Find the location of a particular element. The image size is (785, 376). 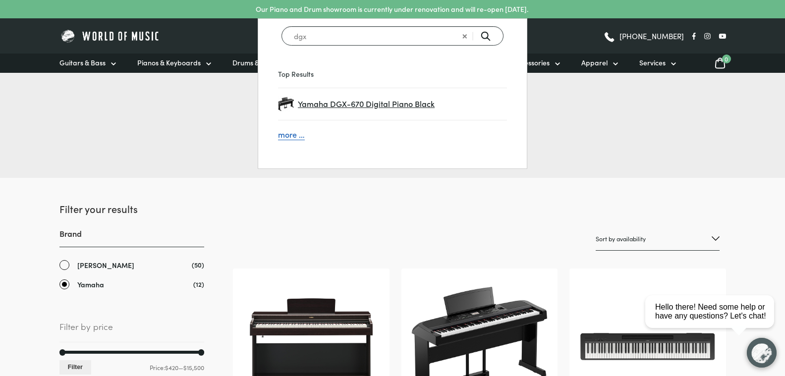

p: Showing all 12 results is located at coordinates (393, 146).